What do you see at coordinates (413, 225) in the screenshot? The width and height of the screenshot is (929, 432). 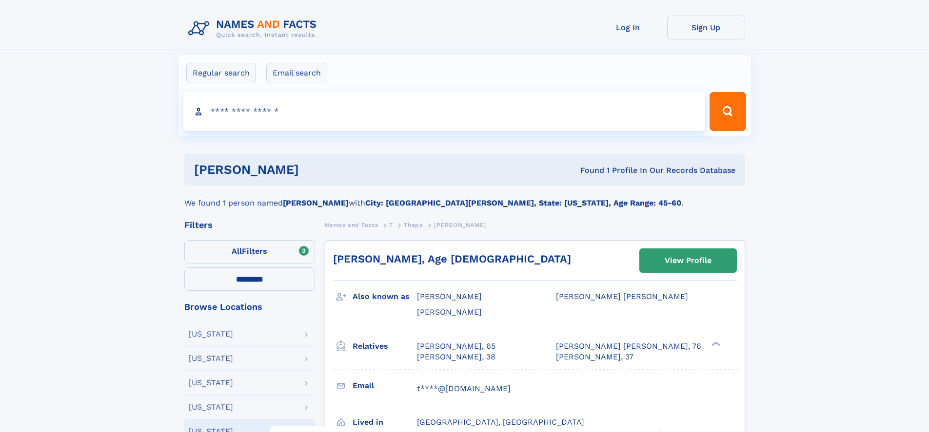 I see `a: Thapa` at bounding box center [413, 225].